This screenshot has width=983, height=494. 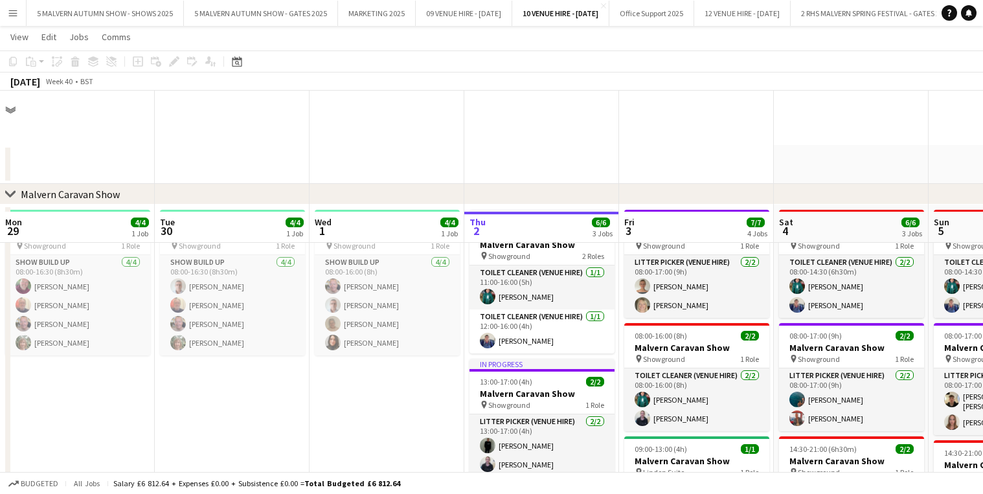 I want to click on div: 08:00-17:00 (9h)2/2Malvern Caravan Show Showground1 RoleLitter Picker (Venue Hire)2/208:00-17:00 ..., so click(x=697, y=264).